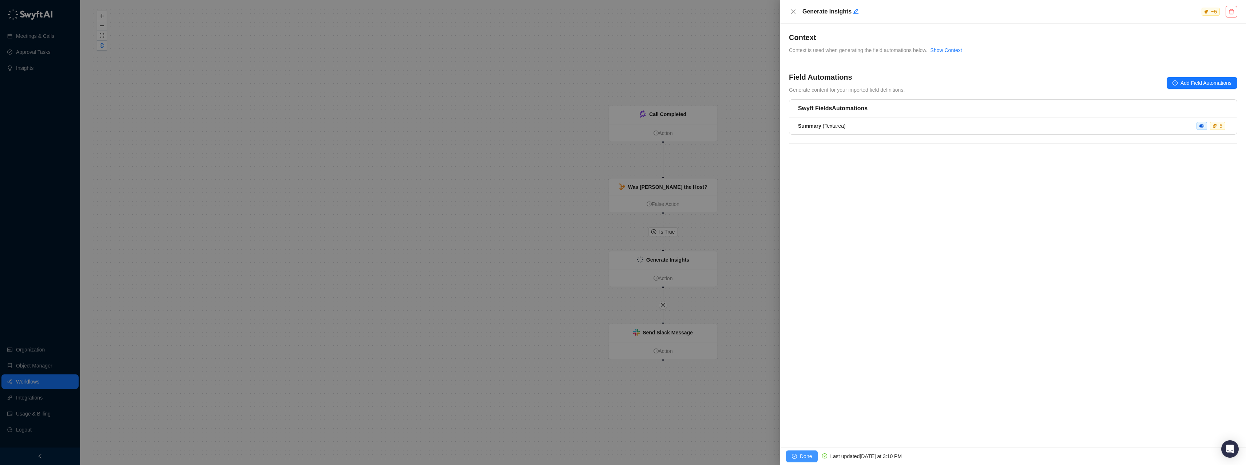  I want to click on span: edit, so click(856, 11).